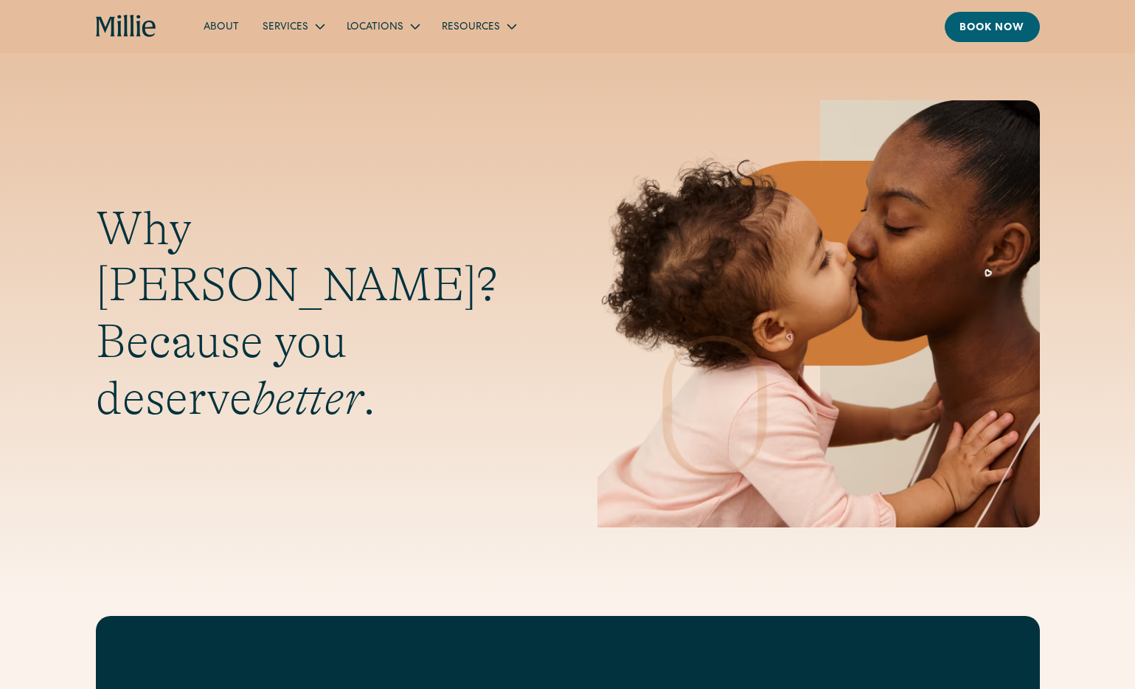 This screenshot has width=1135, height=689. Describe the element at coordinates (992, 27) in the screenshot. I see `a: Book now` at that location.